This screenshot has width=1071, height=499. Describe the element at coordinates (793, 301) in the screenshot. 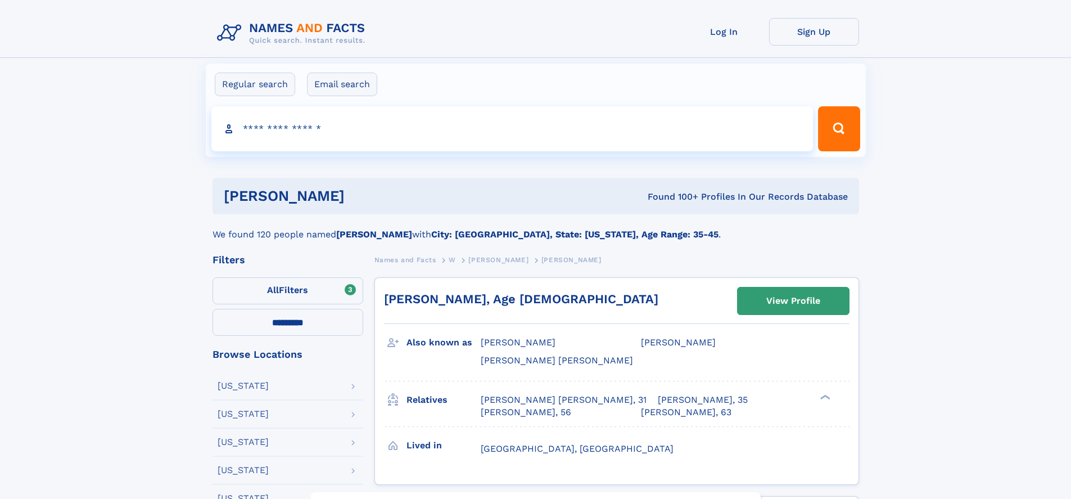

I see `a: View Profile` at that location.